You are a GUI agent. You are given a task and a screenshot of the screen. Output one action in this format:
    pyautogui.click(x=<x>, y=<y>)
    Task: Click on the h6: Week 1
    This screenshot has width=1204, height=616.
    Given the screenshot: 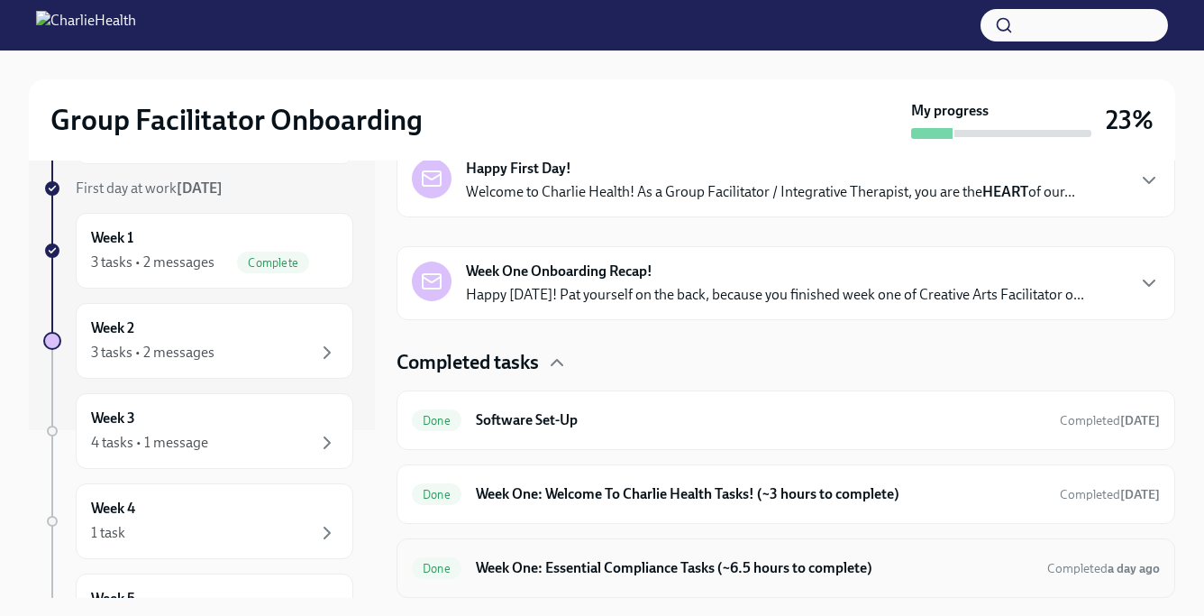 What is the action you would take?
    pyautogui.click(x=112, y=238)
    